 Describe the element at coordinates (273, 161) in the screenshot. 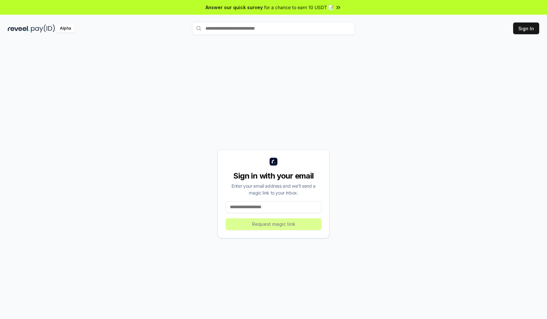

I see `img: logo_small` at that location.